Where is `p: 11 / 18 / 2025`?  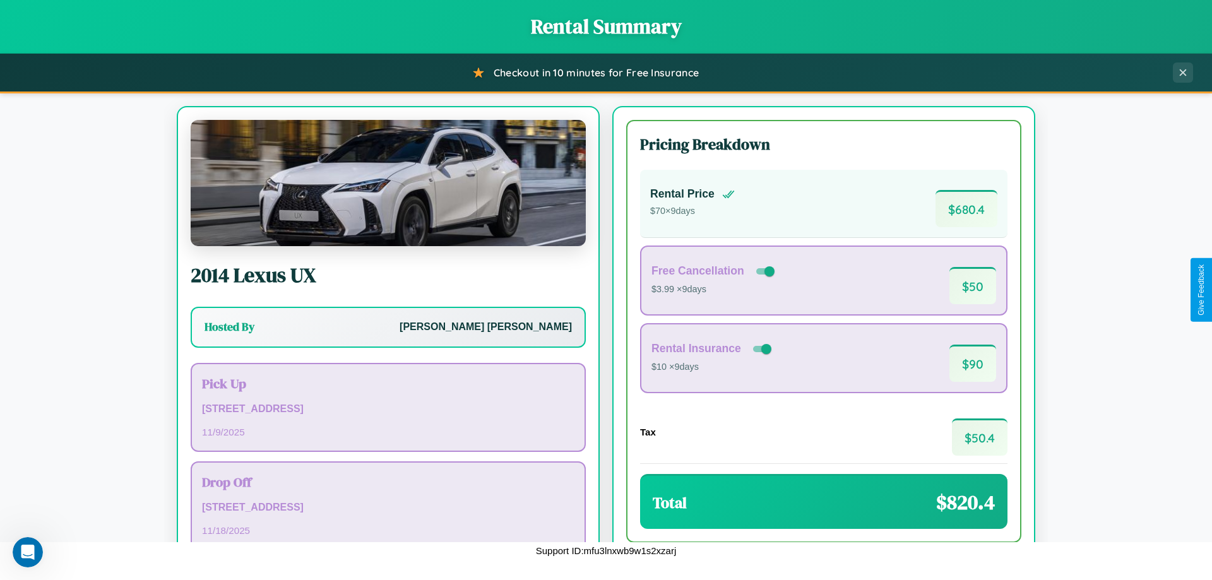 p: 11 / 18 / 2025 is located at coordinates (388, 530).